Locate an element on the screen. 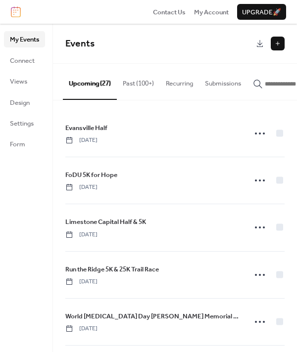  button: Past (100+) is located at coordinates (138, 81).